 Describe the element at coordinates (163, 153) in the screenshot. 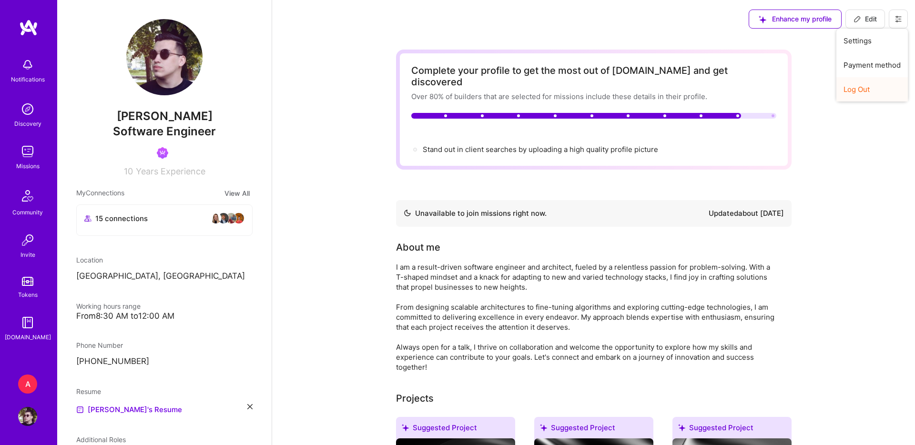

I see `img: Been on Mission` at that location.